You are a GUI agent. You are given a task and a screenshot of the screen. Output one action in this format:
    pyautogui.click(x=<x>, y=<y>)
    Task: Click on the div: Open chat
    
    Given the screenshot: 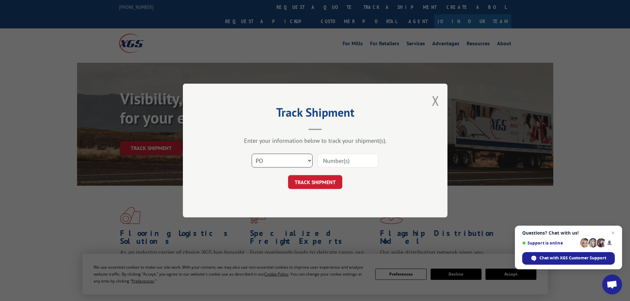 What is the action you would take?
    pyautogui.click(x=613, y=285)
    